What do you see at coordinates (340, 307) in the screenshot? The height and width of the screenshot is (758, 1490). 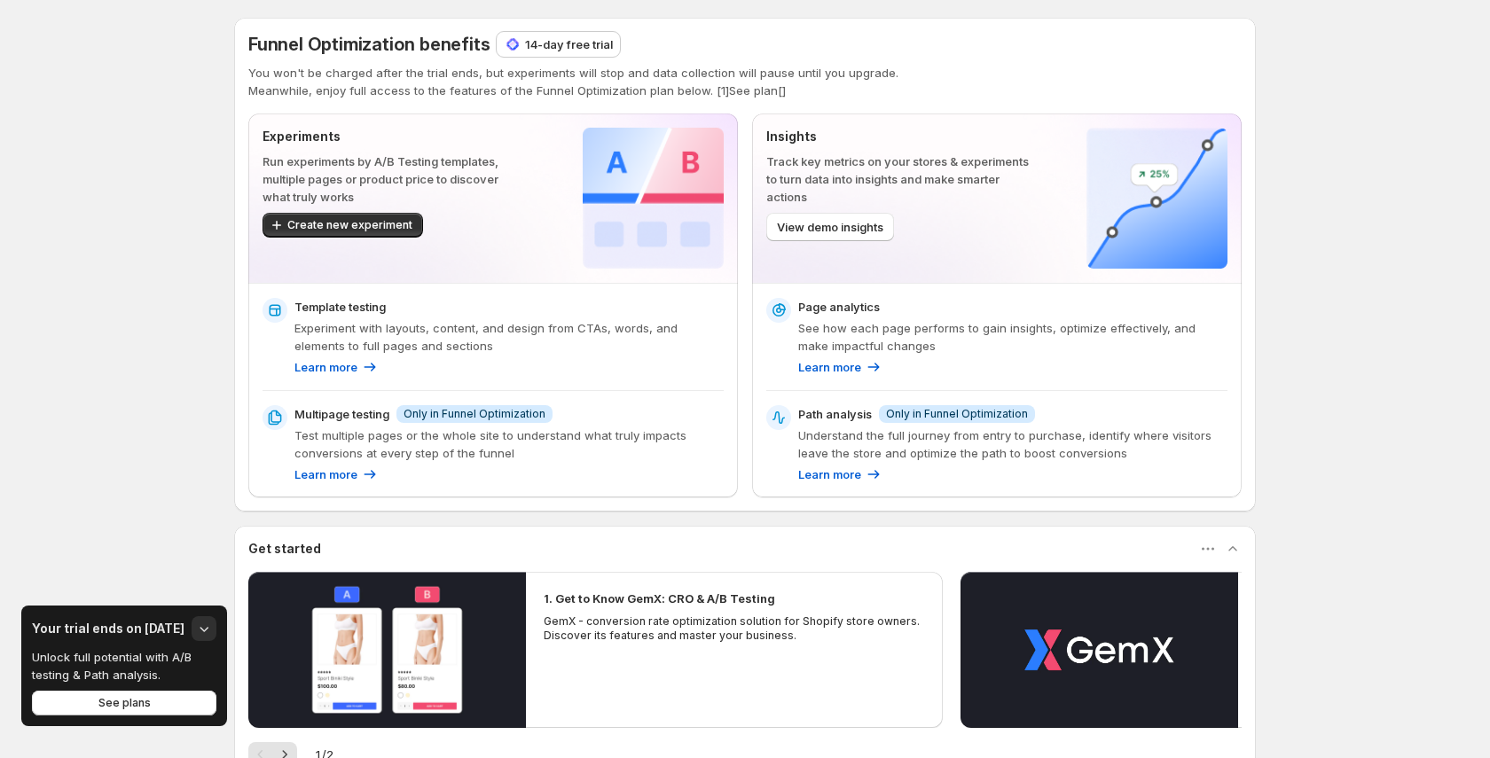 I see `p: Template testing` at bounding box center [340, 307].